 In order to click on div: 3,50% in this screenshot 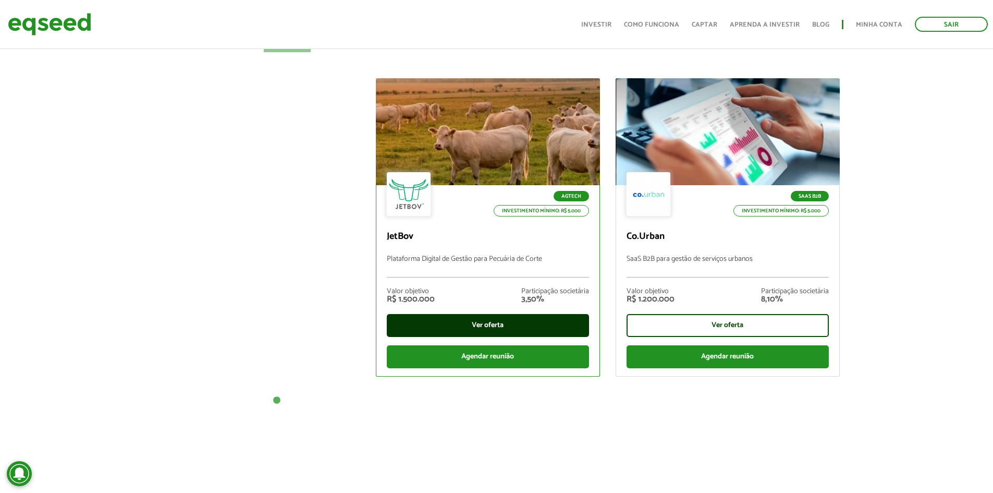, I will do `click(555, 299)`.